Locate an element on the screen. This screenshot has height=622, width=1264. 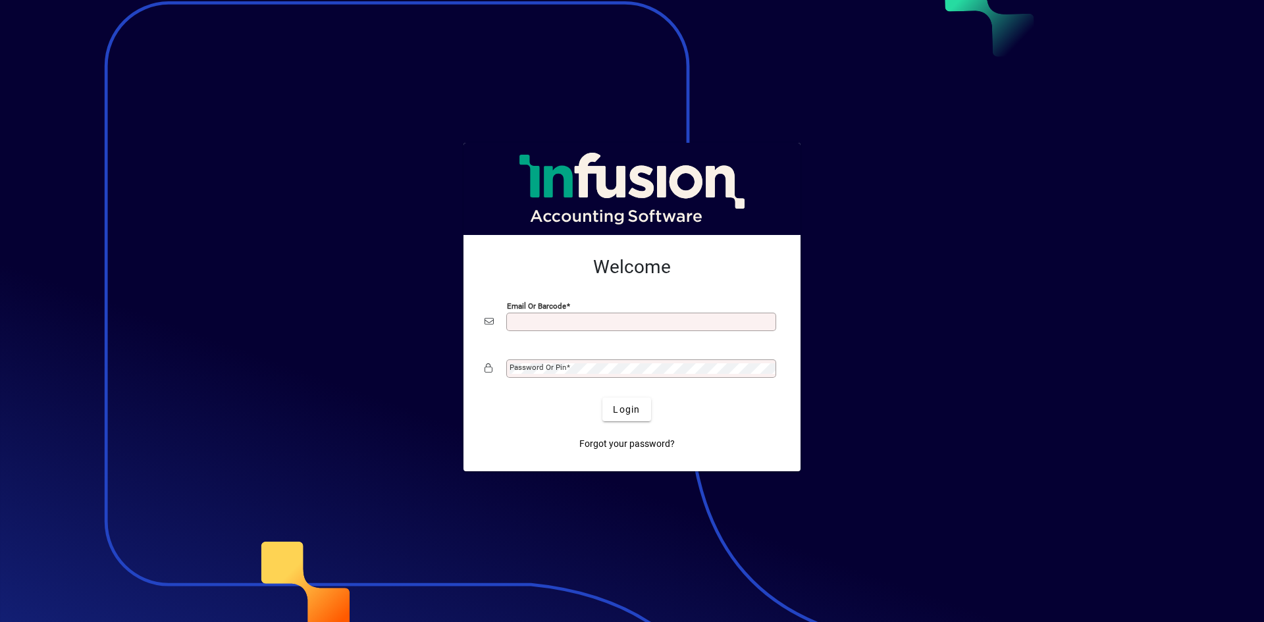
mat-label: Email or Barcode is located at coordinates (537, 306).